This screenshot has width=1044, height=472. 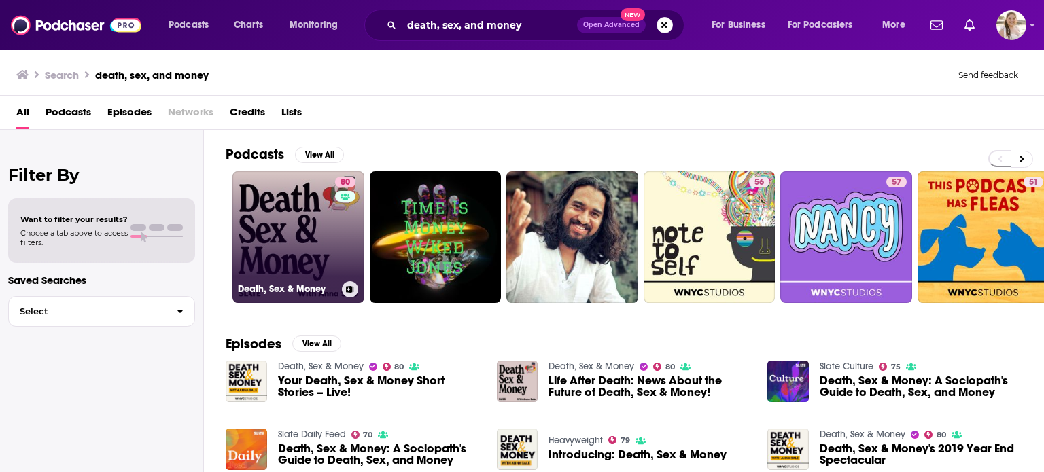 I want to click on span: More, so click(x=894, y=25).